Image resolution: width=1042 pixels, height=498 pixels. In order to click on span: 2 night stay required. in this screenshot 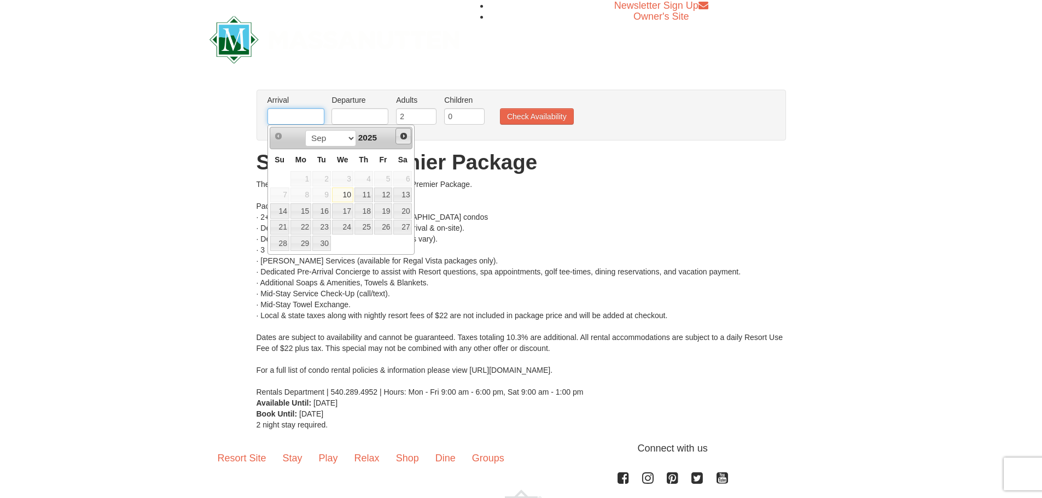, I will do `click(292, 425)`.